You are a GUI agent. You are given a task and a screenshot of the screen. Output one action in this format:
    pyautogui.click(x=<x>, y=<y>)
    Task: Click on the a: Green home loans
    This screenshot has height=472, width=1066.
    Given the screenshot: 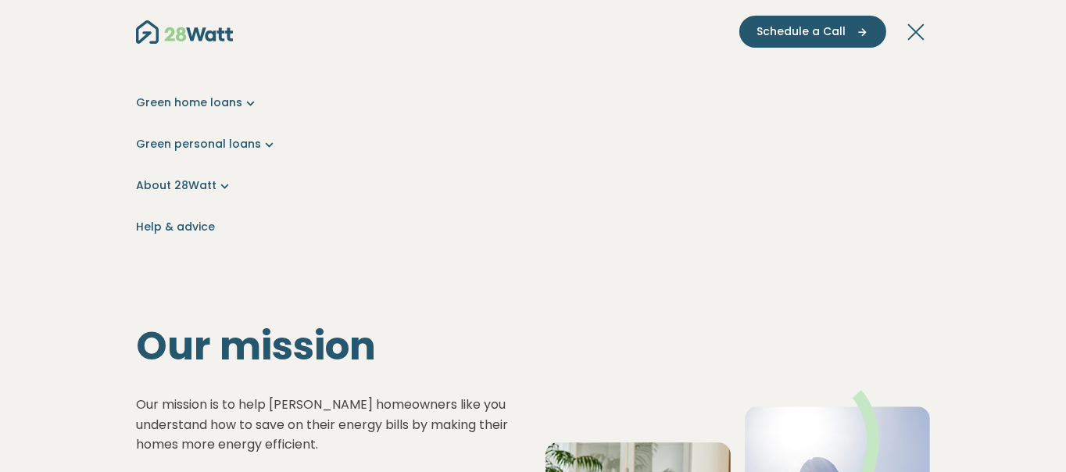 What is the action you would take?
    pyautogui.click(x=533, y=102)
    